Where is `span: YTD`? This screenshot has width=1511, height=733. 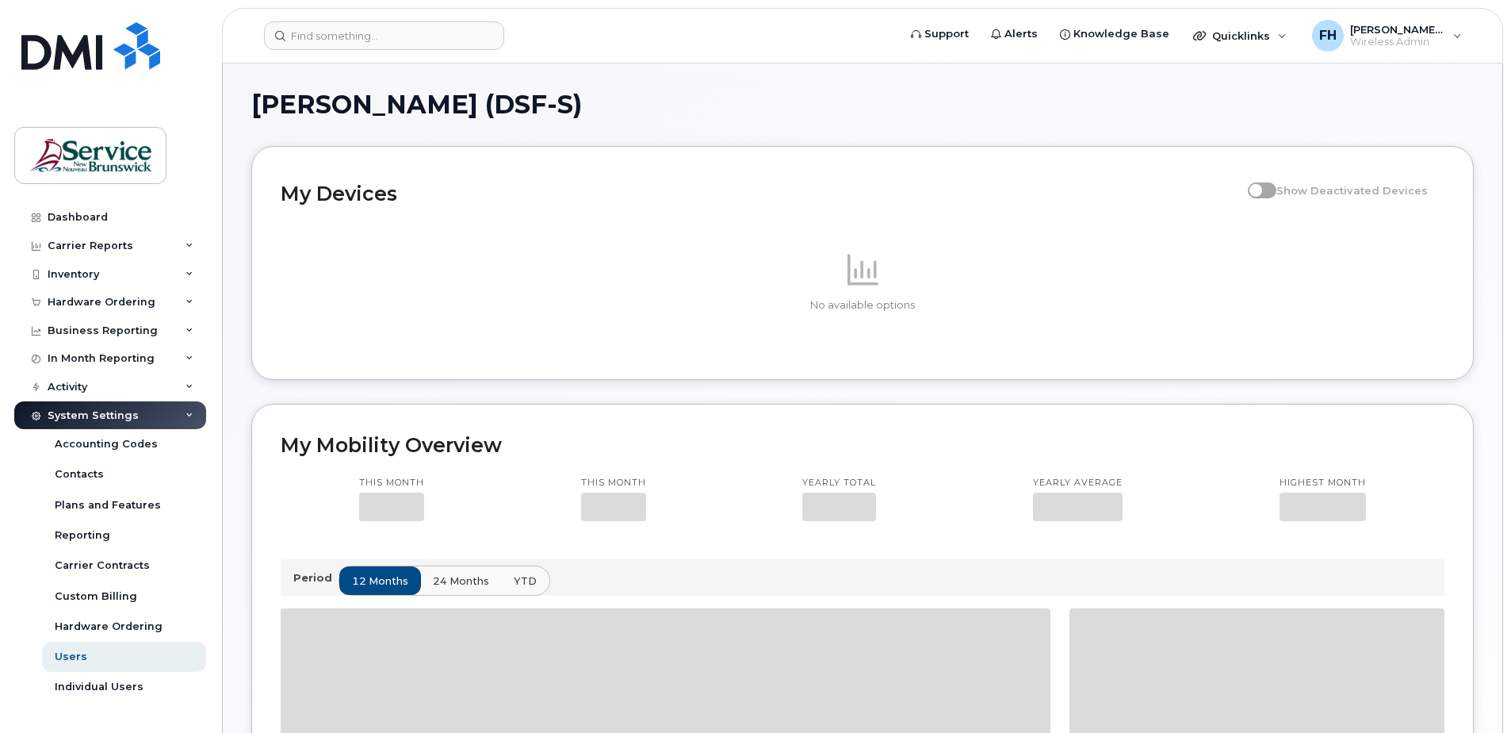
span: YTD is located at coordinates (525, 580).